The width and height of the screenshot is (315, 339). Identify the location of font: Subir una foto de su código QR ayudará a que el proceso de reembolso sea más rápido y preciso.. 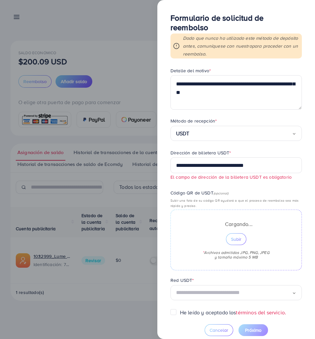
(235, 203).